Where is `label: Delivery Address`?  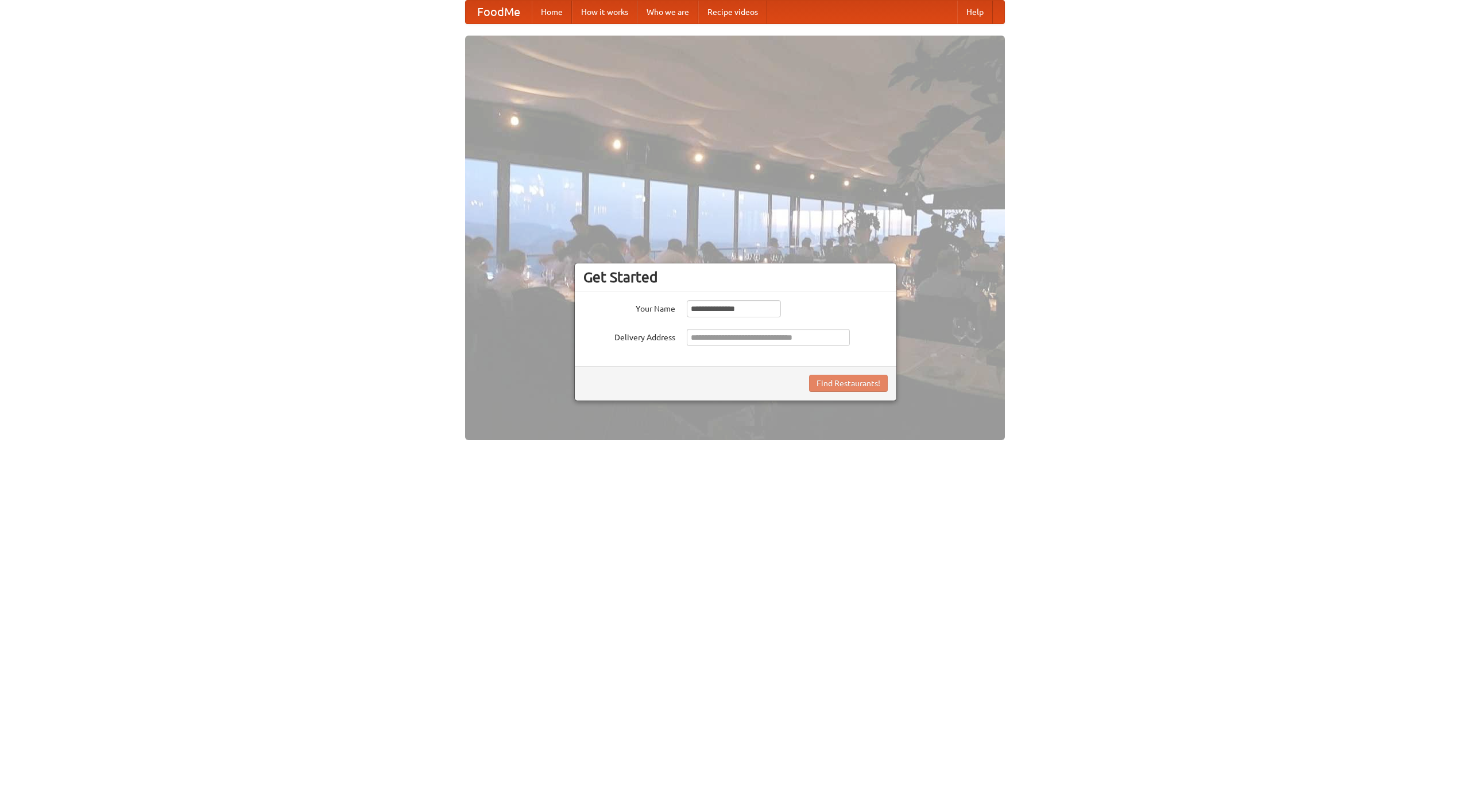 label: Delivery Address is located at coordinates (629, 335).